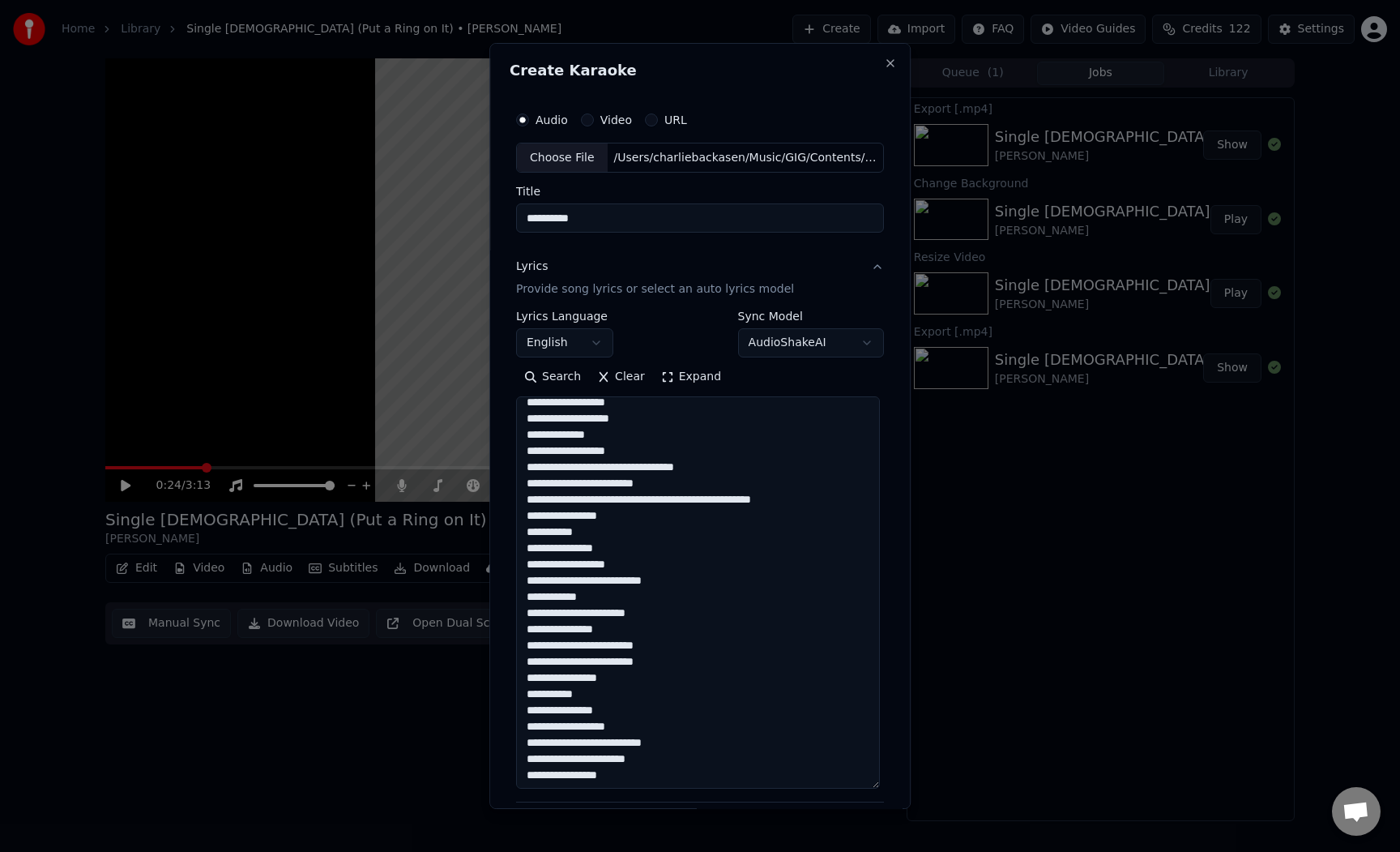  I want to click on label: Sync Model, so click(811, 317).